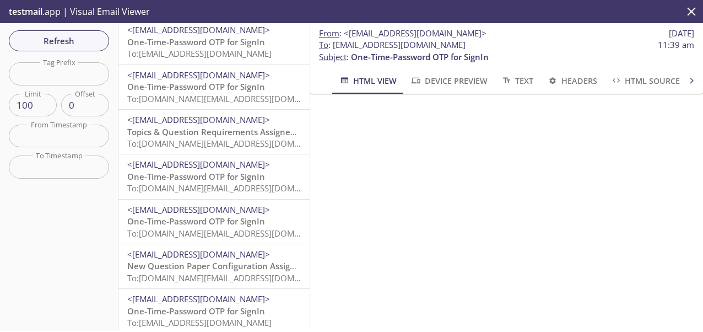  What do you see at coordinates (329, 33) in the screenshot?
I see `span: From` at bounding box center [329, 33].